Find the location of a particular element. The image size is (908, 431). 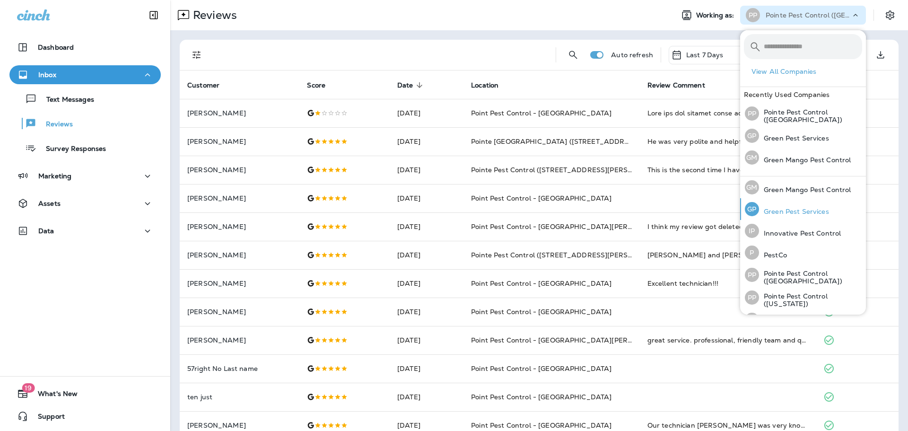

p: Auto refresh is located at coordinates (632, 55).